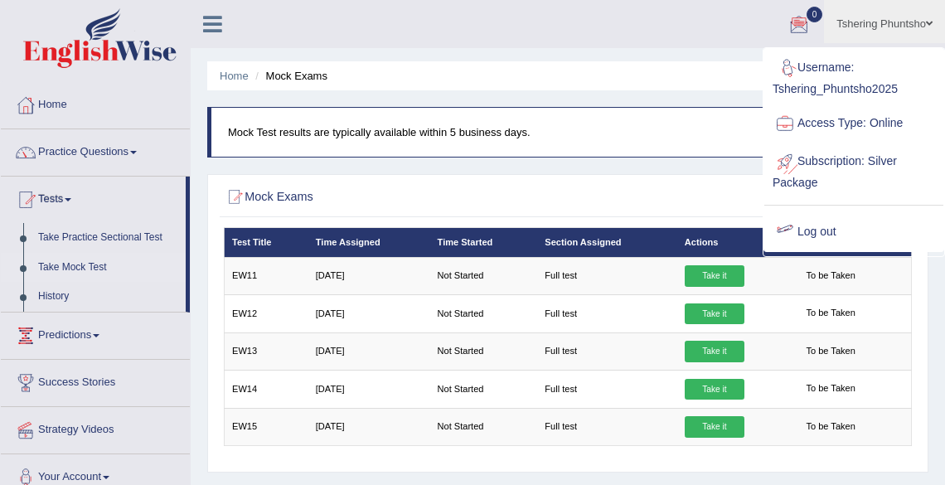 This screenshot has width=945, height=485. Describe the element at coordinates (569, 132) in the screenshot. I see `p: Mock Test results are typically available within 5 business days.` at that location.